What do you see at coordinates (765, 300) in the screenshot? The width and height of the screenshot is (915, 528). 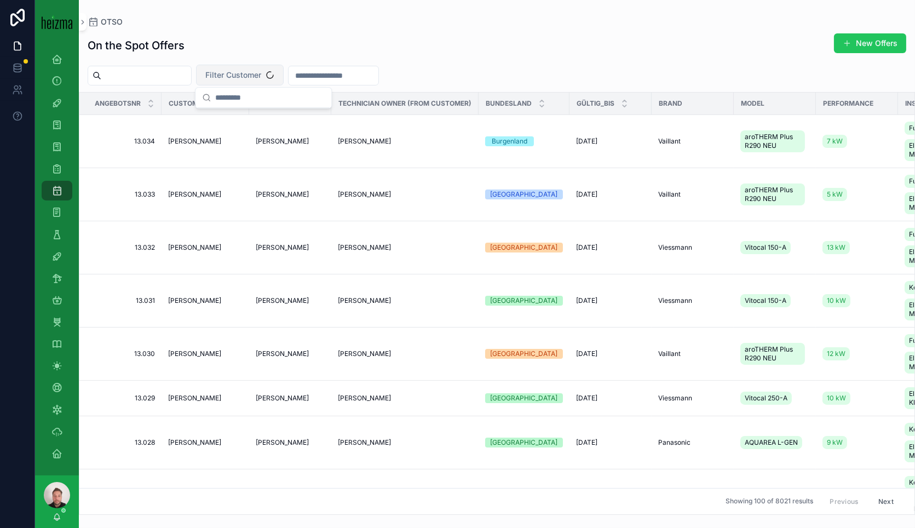 I see `span: Vitocal 150-A` at bounding box center [765, 300].